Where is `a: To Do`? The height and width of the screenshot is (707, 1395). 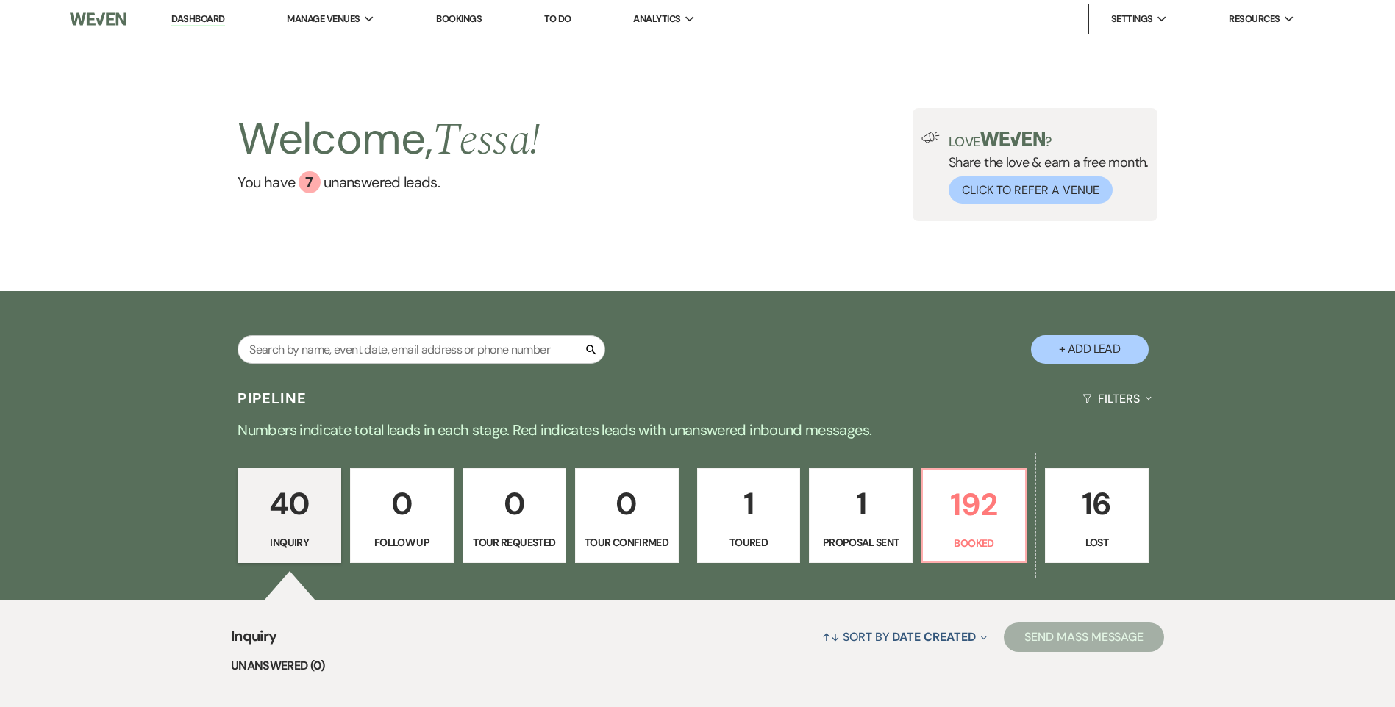 a: To Do is located at coordinates (557, 18).